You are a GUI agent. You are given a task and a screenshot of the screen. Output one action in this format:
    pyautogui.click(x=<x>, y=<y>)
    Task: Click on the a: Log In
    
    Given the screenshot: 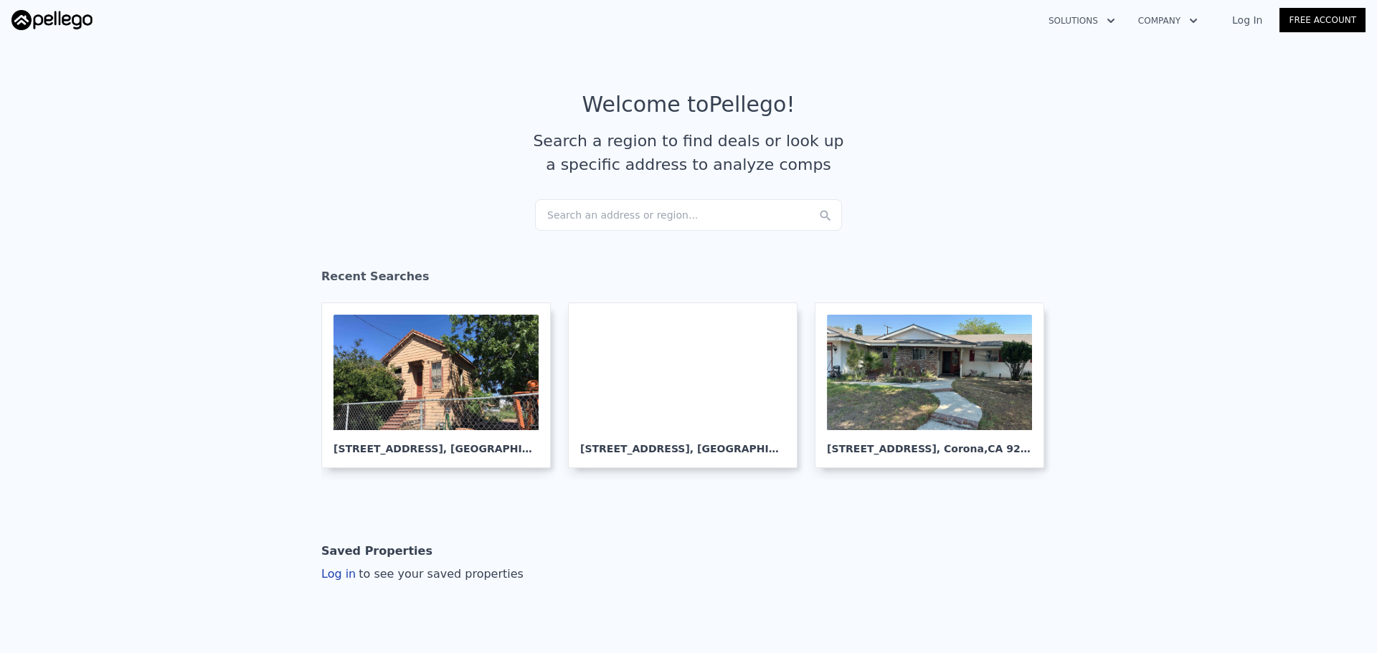 What is the action you would take?
    pyautogui.click(x=1247, y=20)
    